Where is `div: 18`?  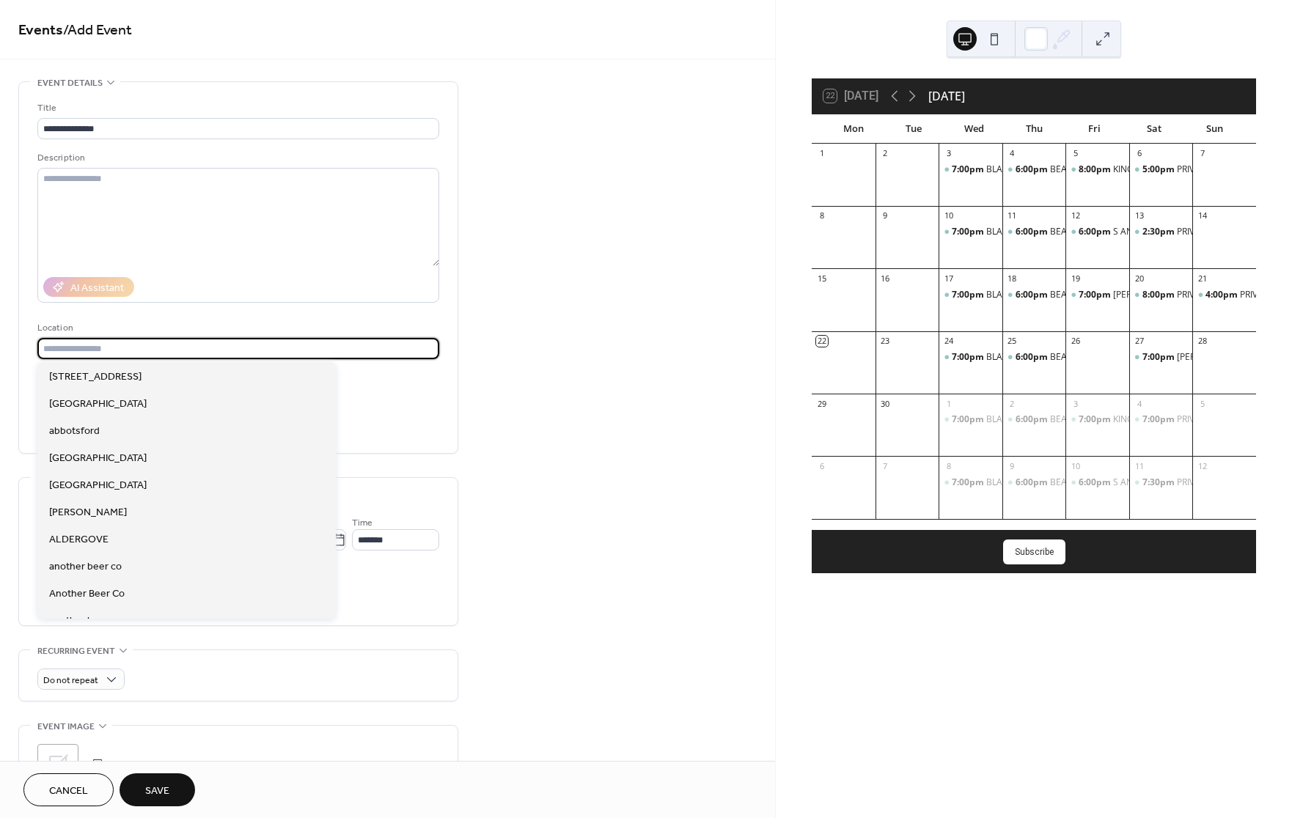 div: 18 is located at coordinates (1012, 278).